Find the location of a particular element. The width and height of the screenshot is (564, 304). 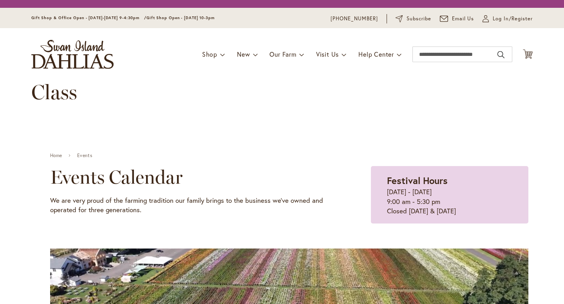

span: Our Farm is located at coordinates (283, 54).